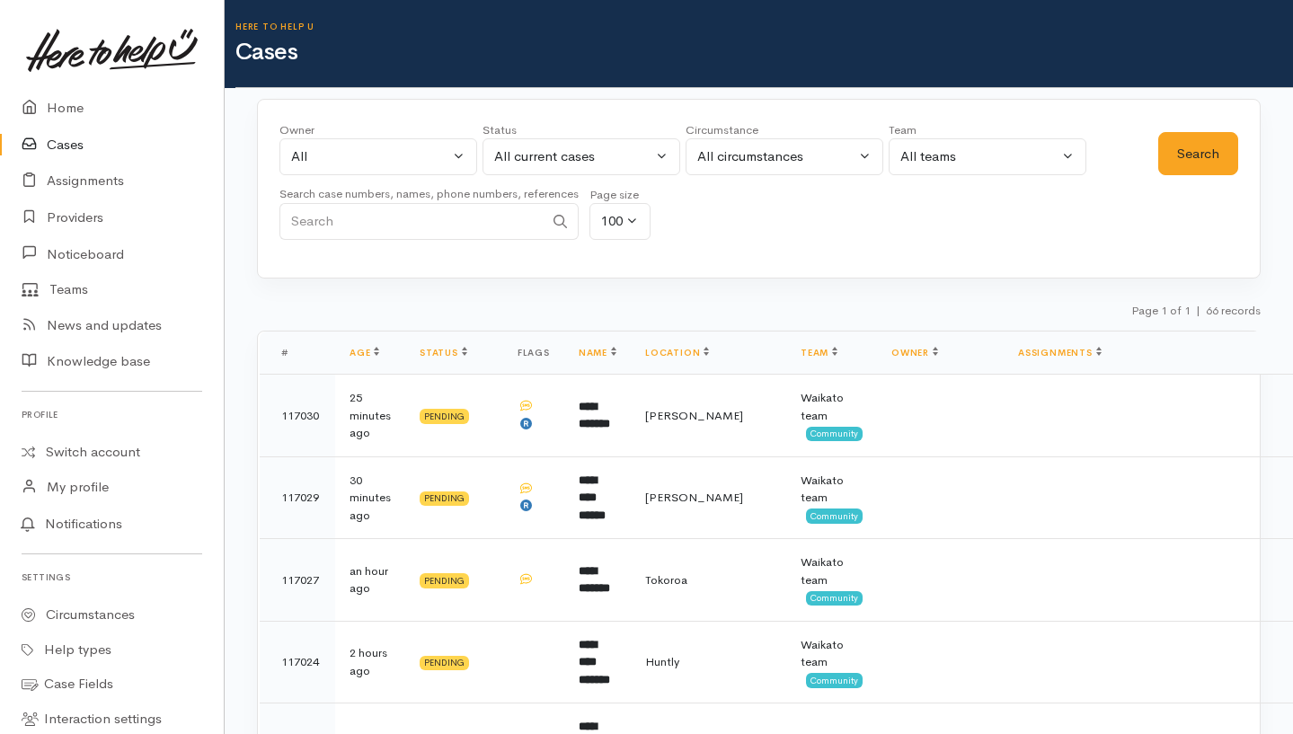 This screenshot has width=1293, height=734. What do you see at coordinates (297, 662) in the screenshot?
I see `td: 117024` at bounding box center [297, 662].